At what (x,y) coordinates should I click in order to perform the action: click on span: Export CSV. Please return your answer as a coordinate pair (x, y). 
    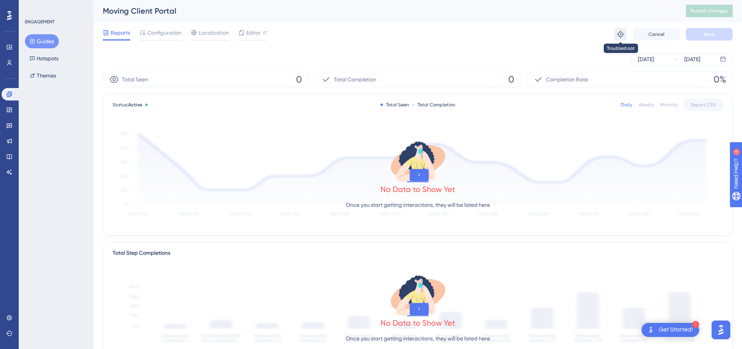
    Looking at the image, I should click on (703, 105).